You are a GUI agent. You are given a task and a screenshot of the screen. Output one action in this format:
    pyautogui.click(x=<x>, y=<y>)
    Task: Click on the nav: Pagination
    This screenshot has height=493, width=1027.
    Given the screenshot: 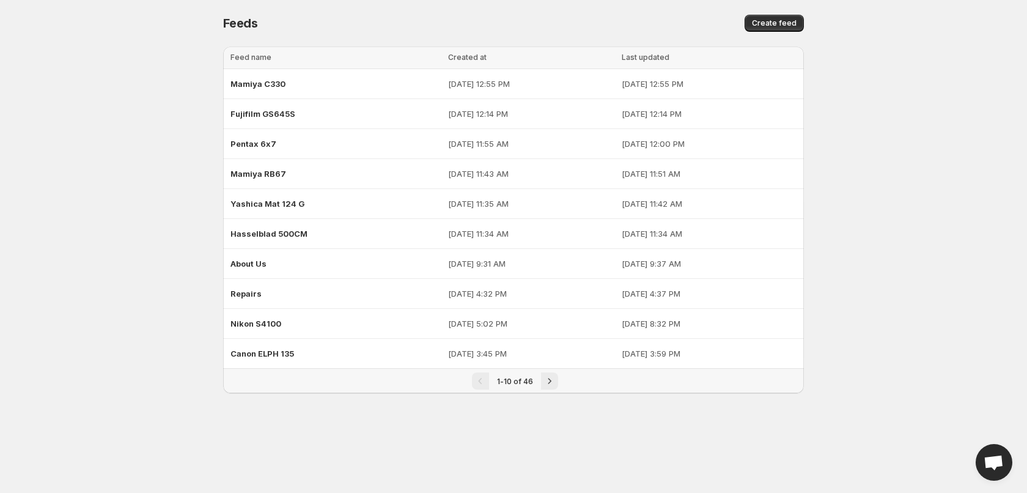 What is the action you would take?
    pyautogui.click(x=514, y=380)
    